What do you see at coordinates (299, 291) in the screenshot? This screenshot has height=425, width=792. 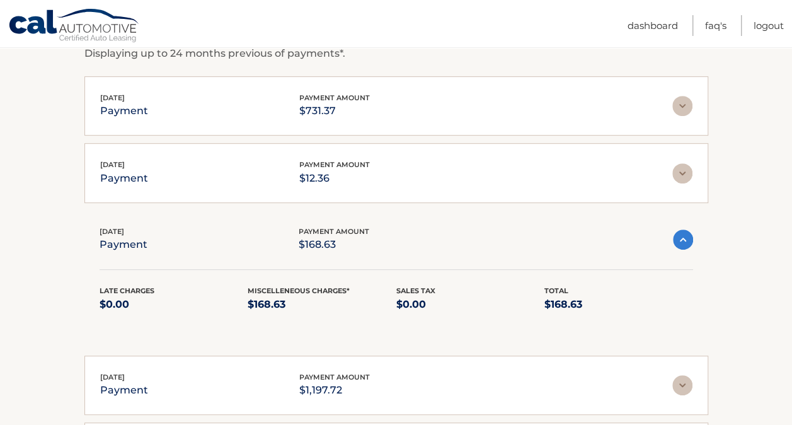 I see `span: Miscelleneous Charges*` at bounding box center [299, 291].